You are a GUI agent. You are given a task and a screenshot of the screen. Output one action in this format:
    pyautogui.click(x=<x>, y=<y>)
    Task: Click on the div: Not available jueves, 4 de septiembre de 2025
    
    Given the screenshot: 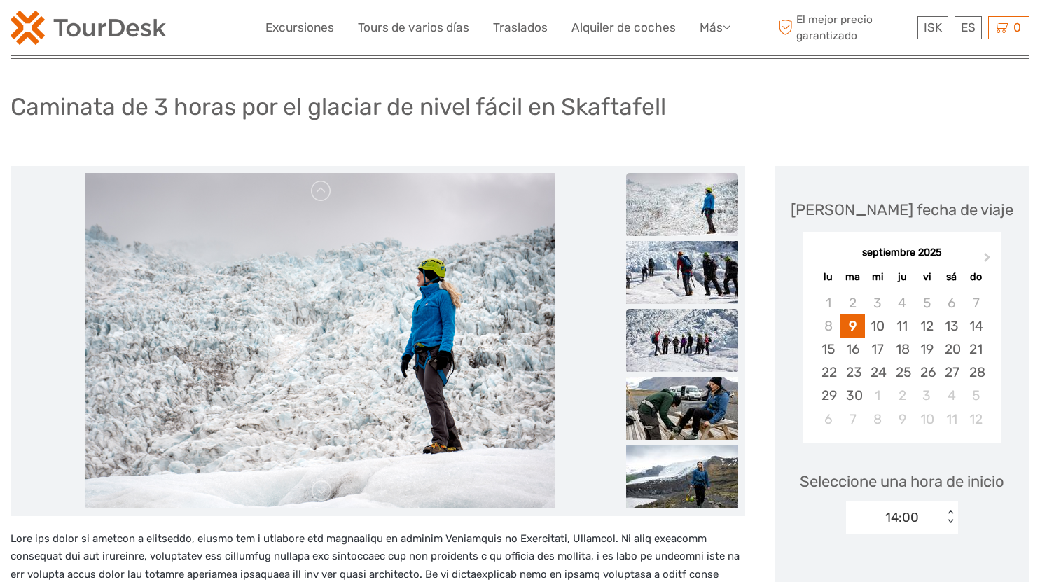 What is the action you would take?
    pyautogui.click(x=902, y=302)
    